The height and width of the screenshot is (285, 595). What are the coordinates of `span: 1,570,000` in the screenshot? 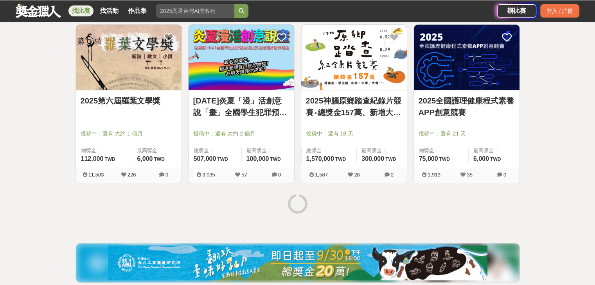 It's located at (320, 159).